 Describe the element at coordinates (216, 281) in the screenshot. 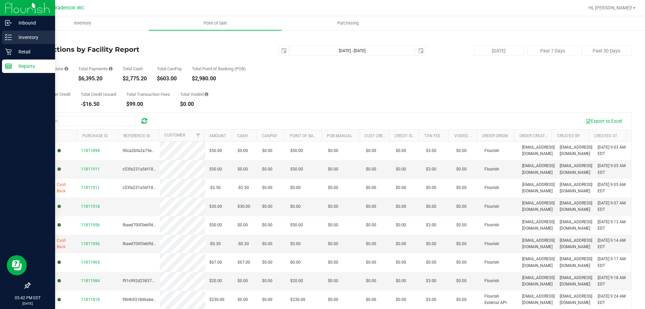

I see `span: $20.00` at that location.